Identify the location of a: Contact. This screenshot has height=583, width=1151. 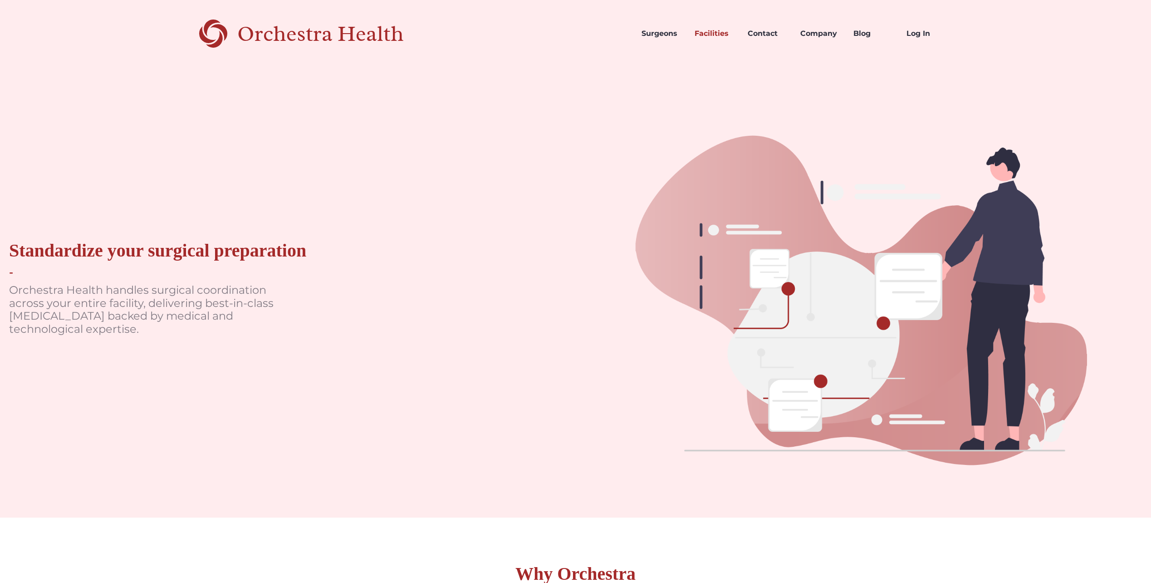
(767, 34).